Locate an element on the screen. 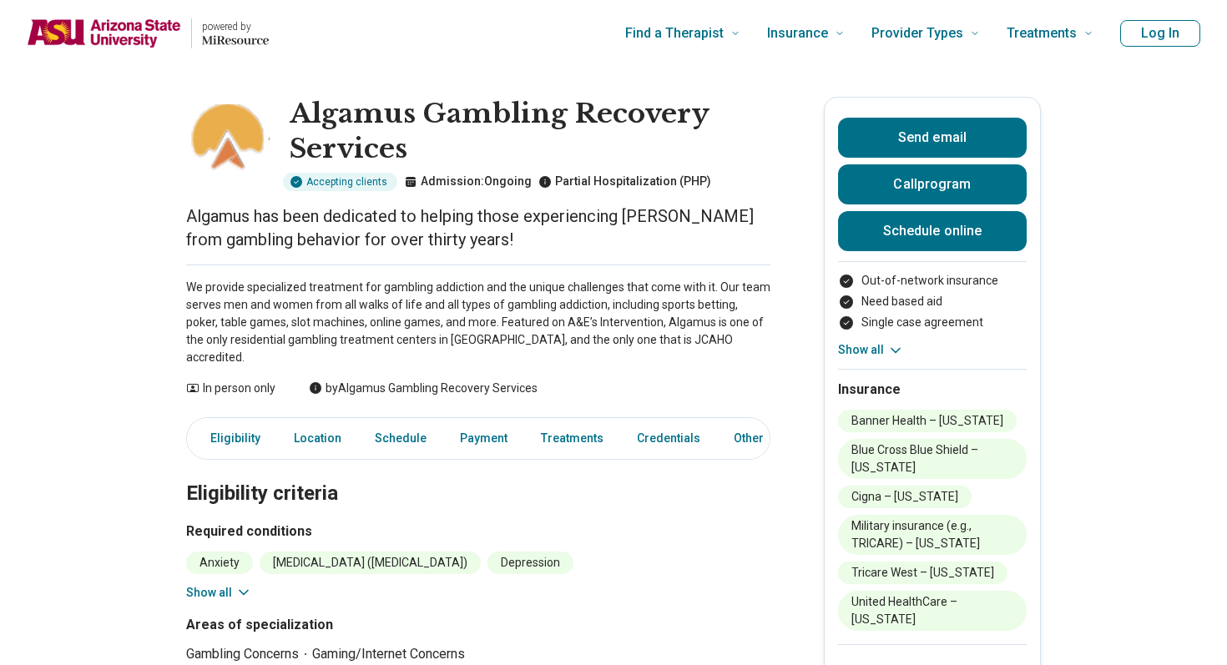  li: Single case agreement is located at coordinates (932, 322).